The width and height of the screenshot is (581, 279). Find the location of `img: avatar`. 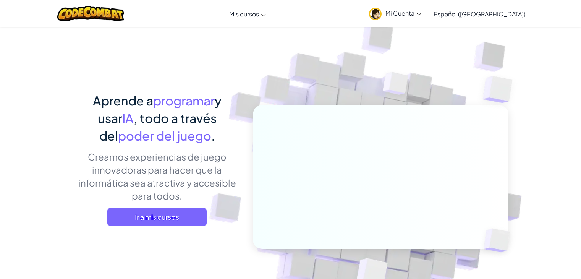

img: avatar is located at coordinates (375, 14).